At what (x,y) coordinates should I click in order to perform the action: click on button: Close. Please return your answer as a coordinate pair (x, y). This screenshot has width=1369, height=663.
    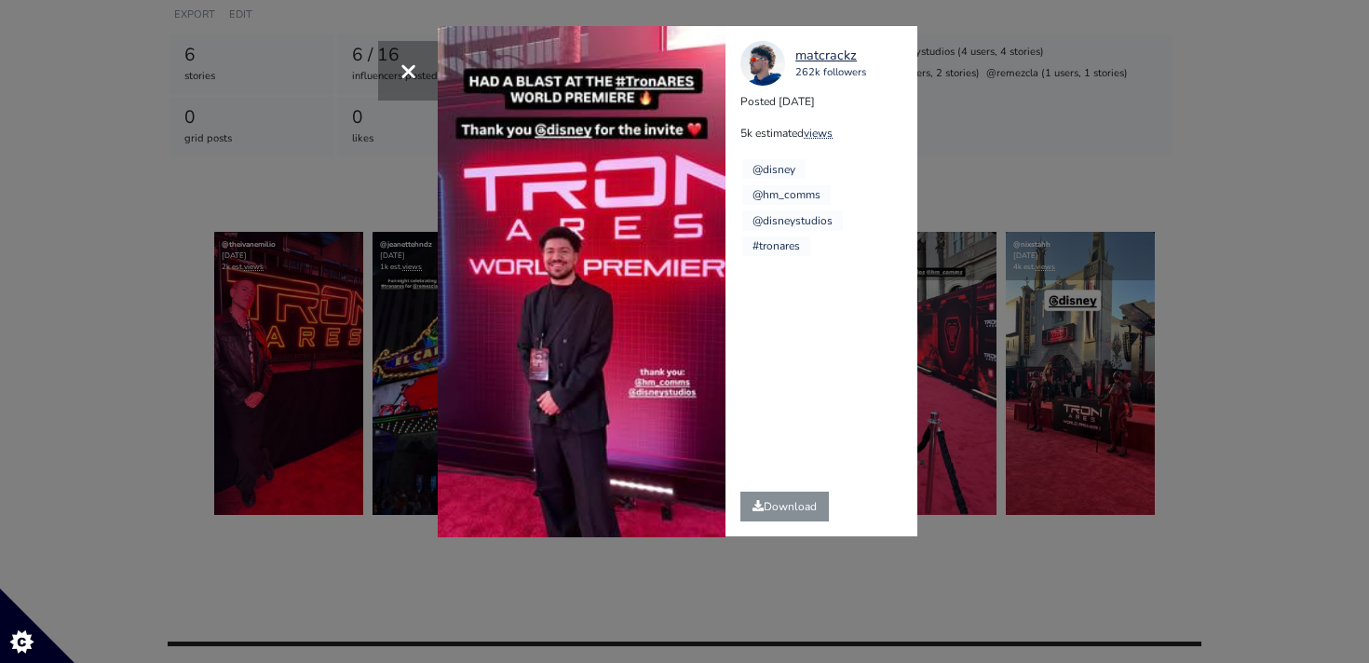
    Looking at the image, I should click on (408, 71).